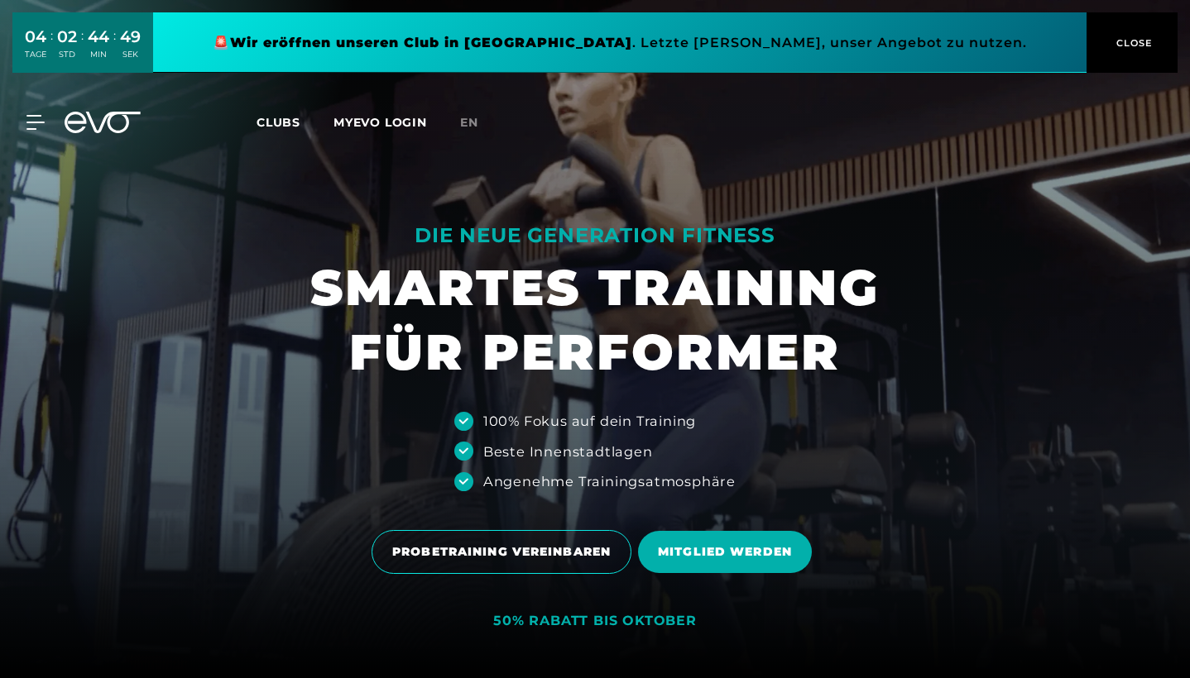 The image size is (1190, 678). What do you see at coordinates (595, 236) in the screenshot?
I see `div: DIE NEUE GENERATION FITNESS` at bounding box center [595, 236].